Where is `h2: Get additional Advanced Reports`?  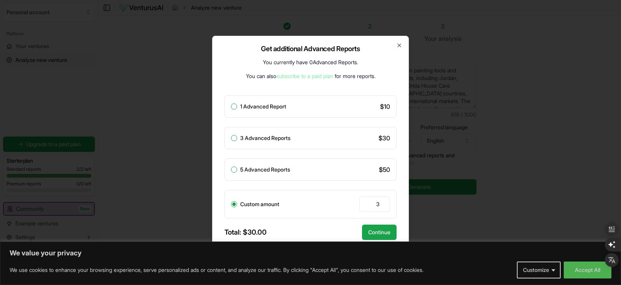
h2: Get additional Advanced Reports is located at coordinates (310, 49).